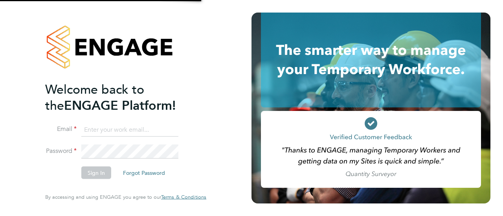 The height and width of the screenshot is (216, 503). What do you see at coordinates (126, 197) in the screenshot?
I see `span: By accessing and using ENGAGE you agree to our` at bounding box center [126, 197].